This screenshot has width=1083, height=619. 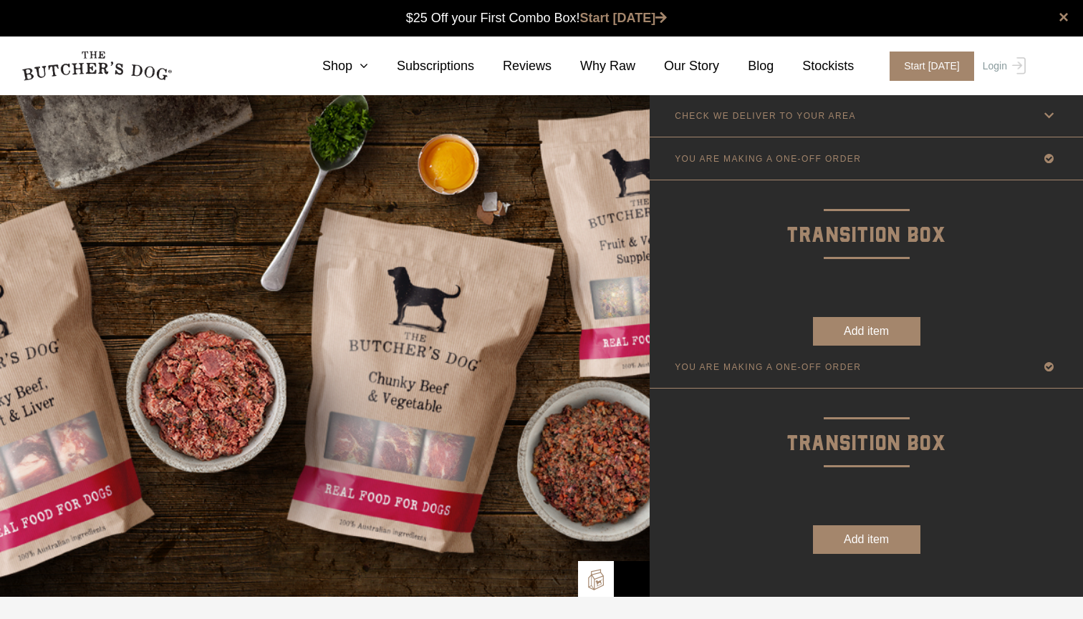 I want to click on a: Login, so click(x=1002, y=66).